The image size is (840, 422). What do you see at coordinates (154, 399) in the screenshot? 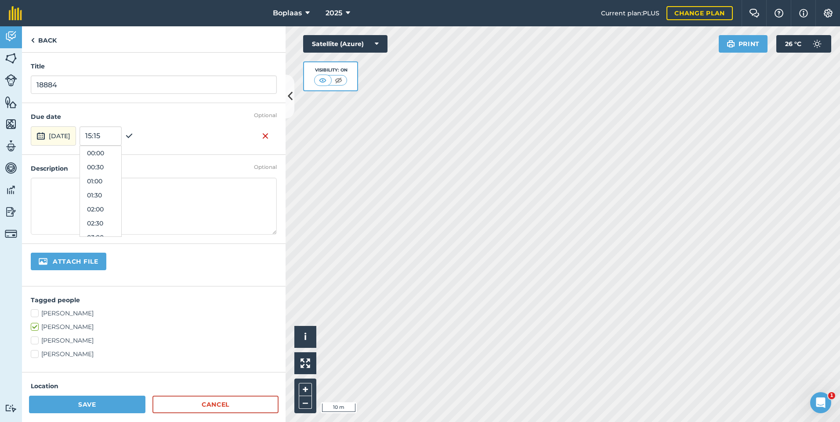
I see `h3: Select a shape to start drawing or attach to fields` at bounding box center [154, 399].